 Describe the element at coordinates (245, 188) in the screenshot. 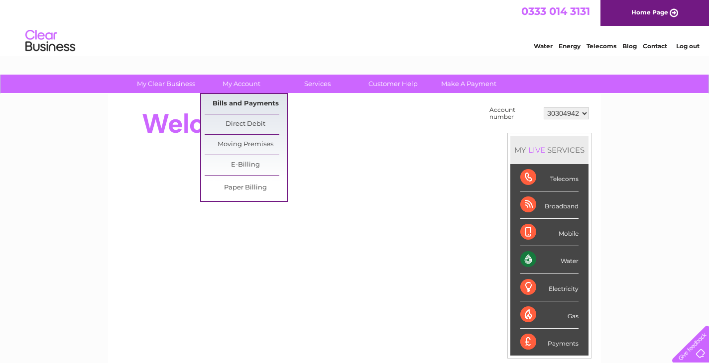

I see `a: Paper Billing` at that location.